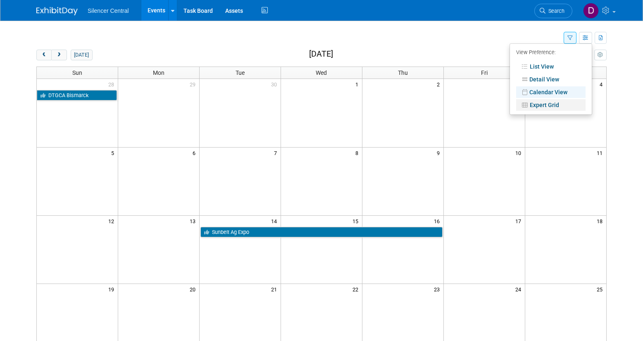 This screenshot has height=341, width=643. I want to click on span: 16, so click(438, 221).